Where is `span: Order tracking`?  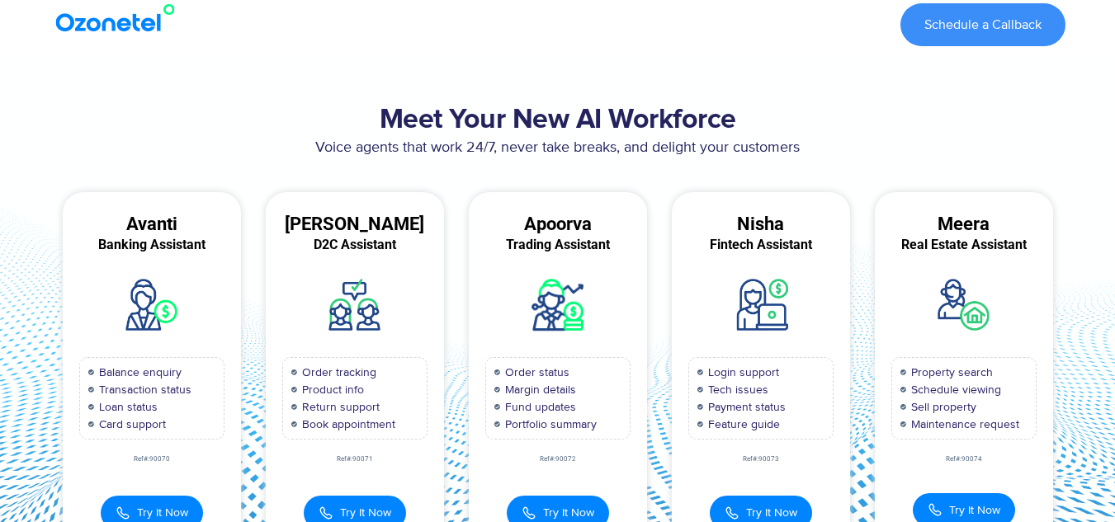
span: Order tracking is located at coordinates (337, 372).